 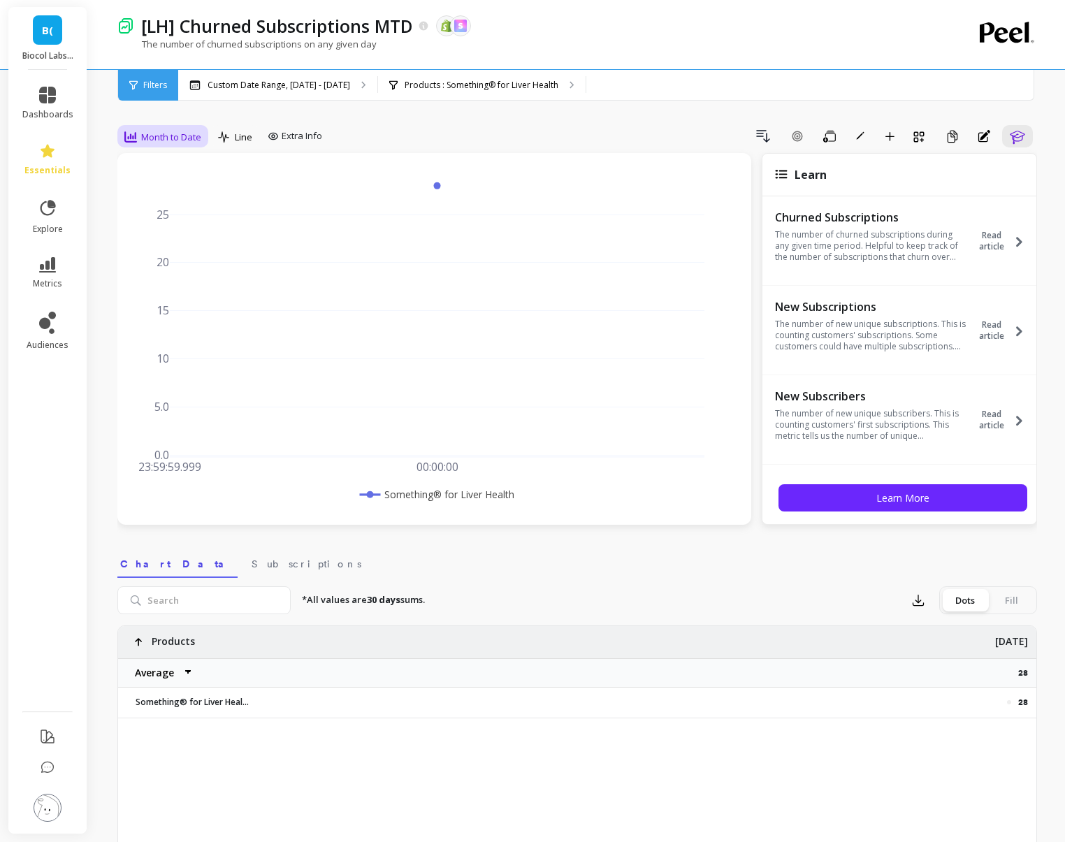 What do you see at coordinates (384, 600) in the screenshot?
I see `strong: 30 days` at bounding box center [384, 600].